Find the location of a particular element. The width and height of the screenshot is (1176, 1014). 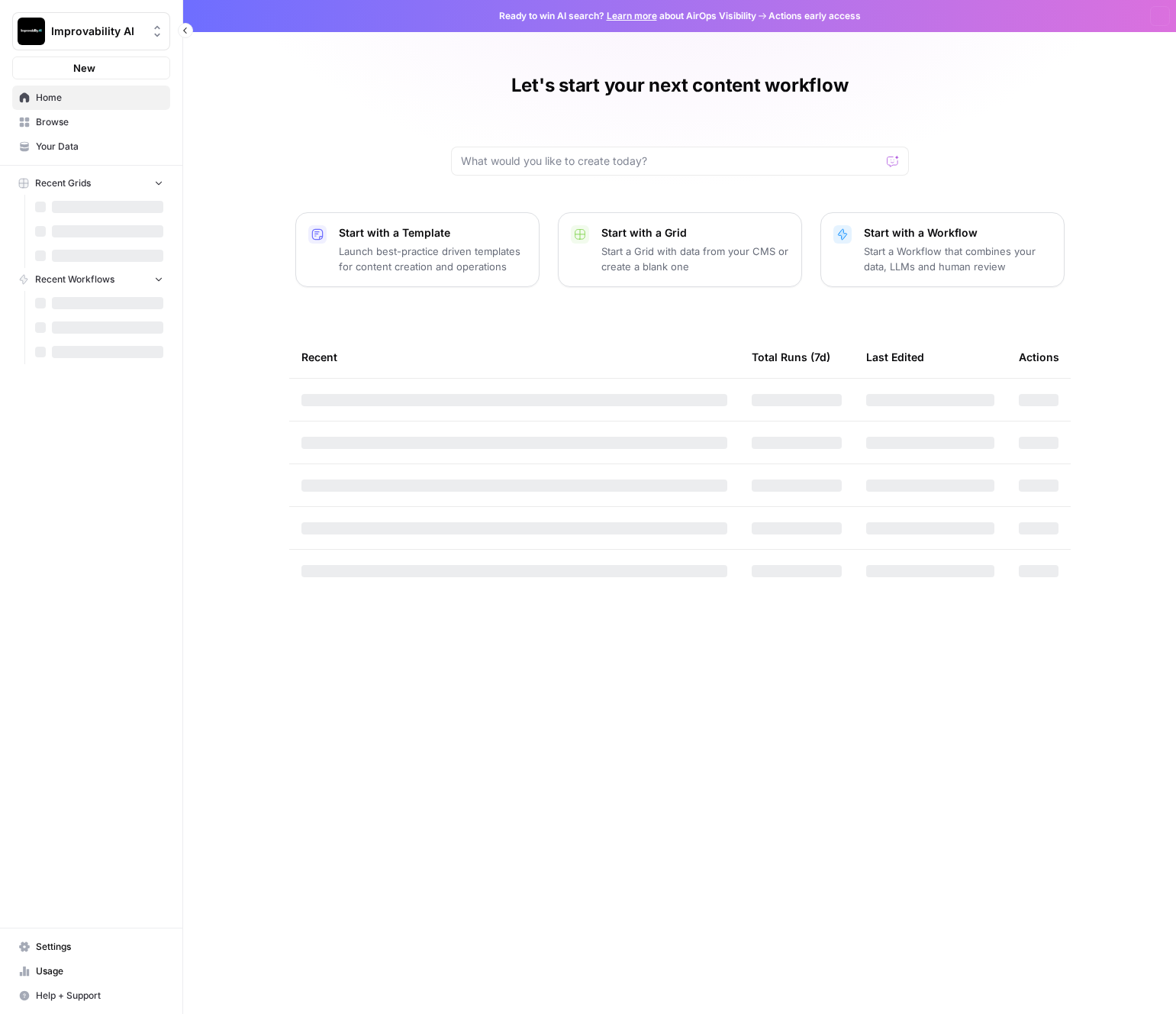

span: Improvability AI is located at coordinates (97, 31).